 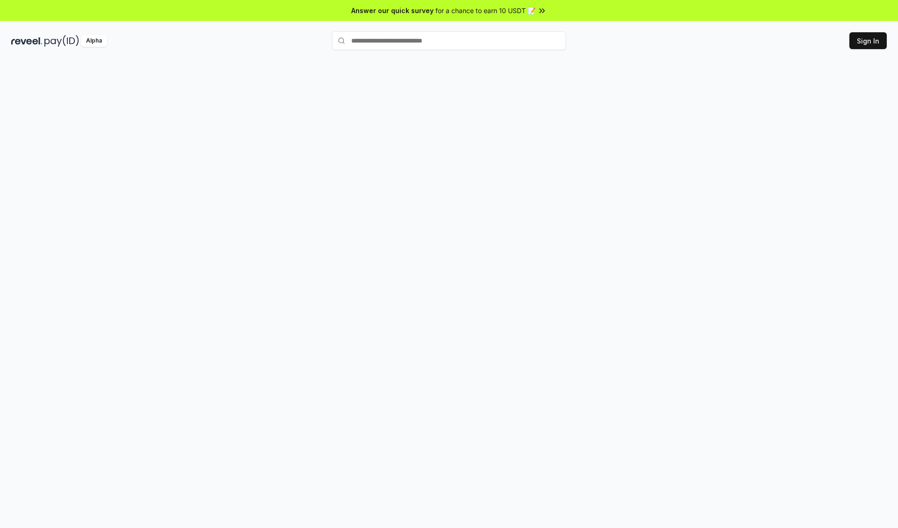 What do you see at coordinates (868, 41) in the screenshot?
I see `button: Sign In` at bounding box center [868, 41].